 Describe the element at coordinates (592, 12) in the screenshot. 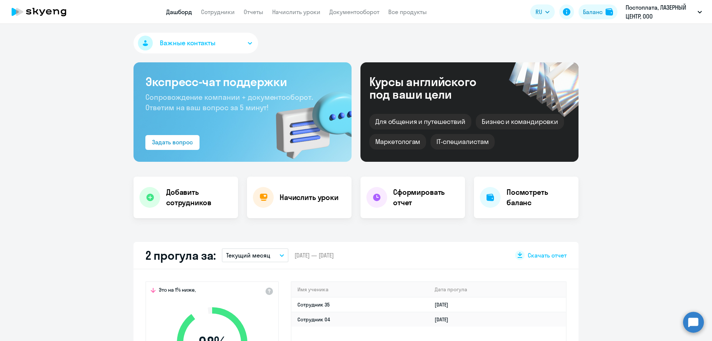

I see `div: Баланс` at that location.